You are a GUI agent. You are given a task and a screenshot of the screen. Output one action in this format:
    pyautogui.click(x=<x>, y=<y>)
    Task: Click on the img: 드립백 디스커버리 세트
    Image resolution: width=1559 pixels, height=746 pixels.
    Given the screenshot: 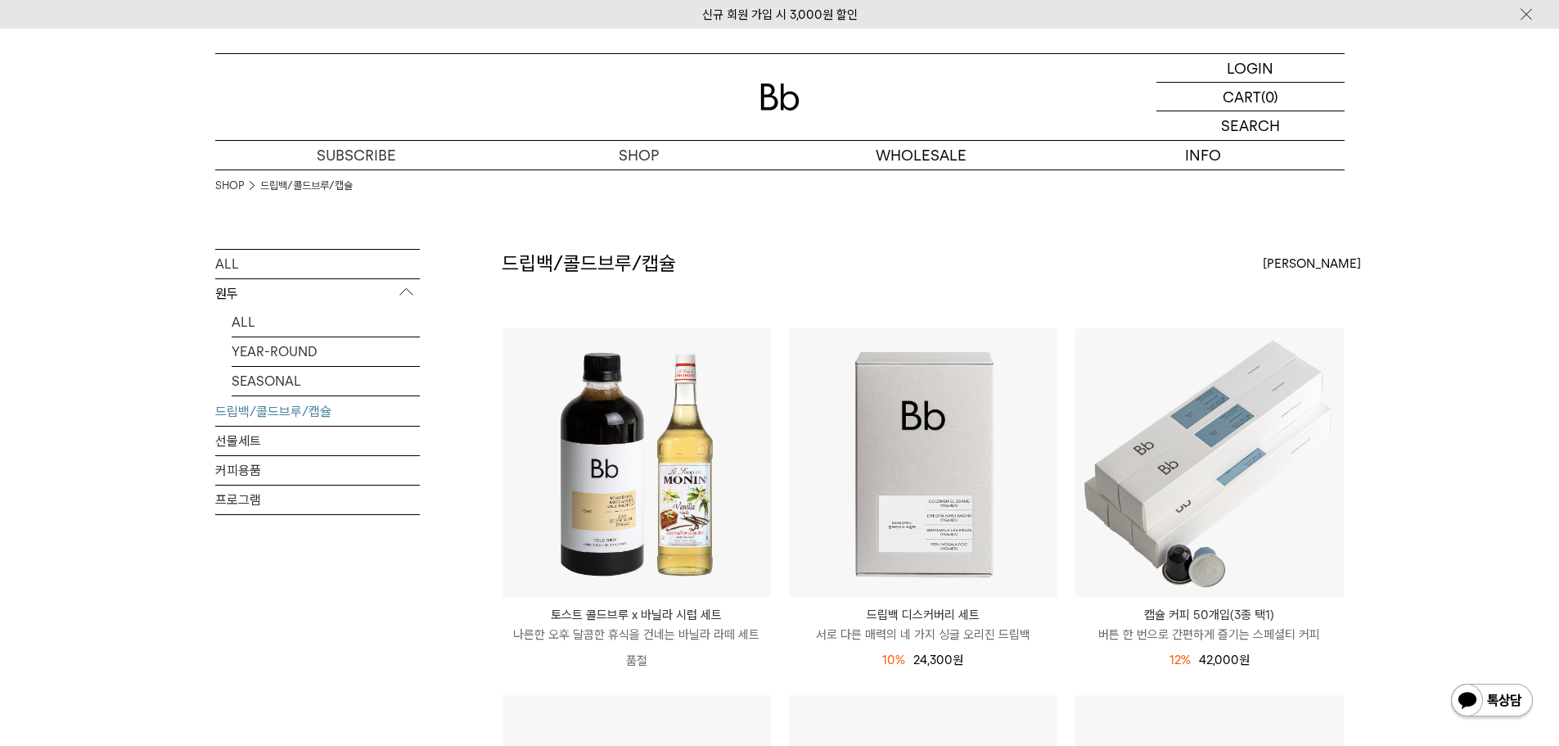 What is the action you would take?
    pyautogui.click(x=923, y=462)
    